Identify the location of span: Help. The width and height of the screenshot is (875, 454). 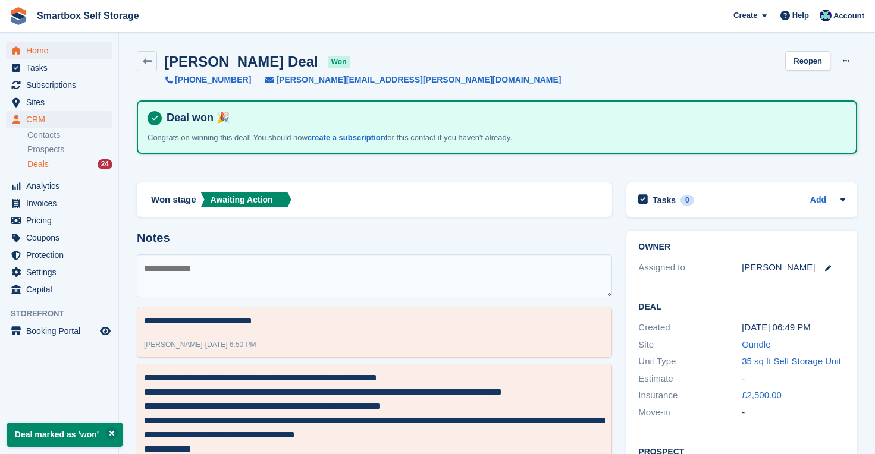
(800, 15).